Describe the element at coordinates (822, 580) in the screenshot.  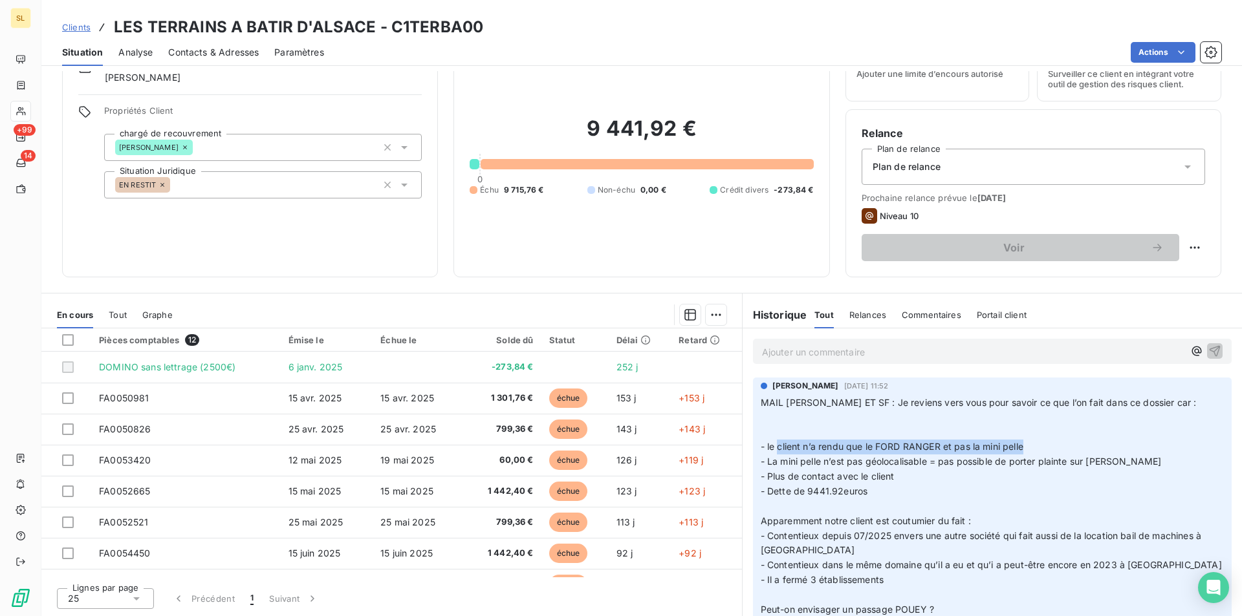
I see `span: - Il a fermé 3 établissements` at that location.